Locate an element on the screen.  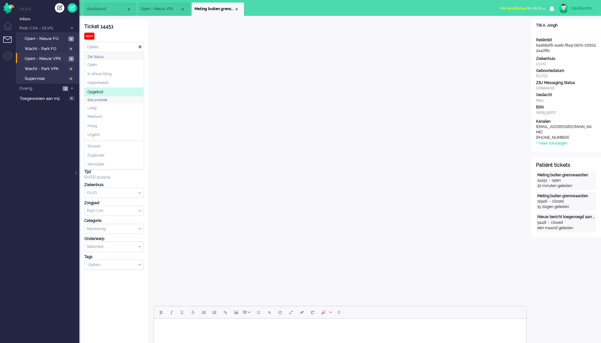
li: Hoog is located at coordinates (114, 126).